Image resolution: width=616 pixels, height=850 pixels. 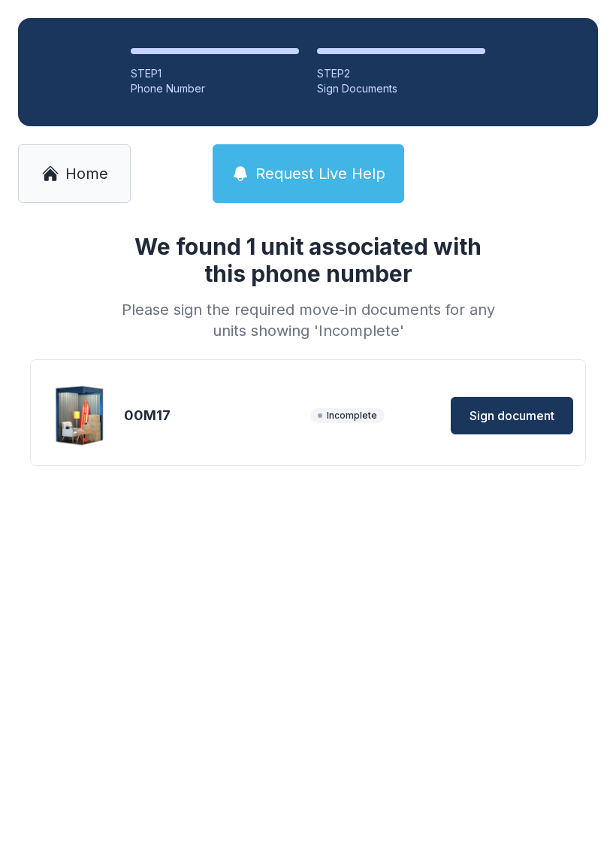 I want to click on span: Home, so click(x=86, y=174).